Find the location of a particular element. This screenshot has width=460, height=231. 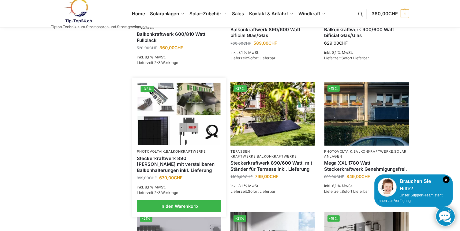

a: -32%860 Watt Komplett mit Balkonhalterung is located at coordinates (179, 114).